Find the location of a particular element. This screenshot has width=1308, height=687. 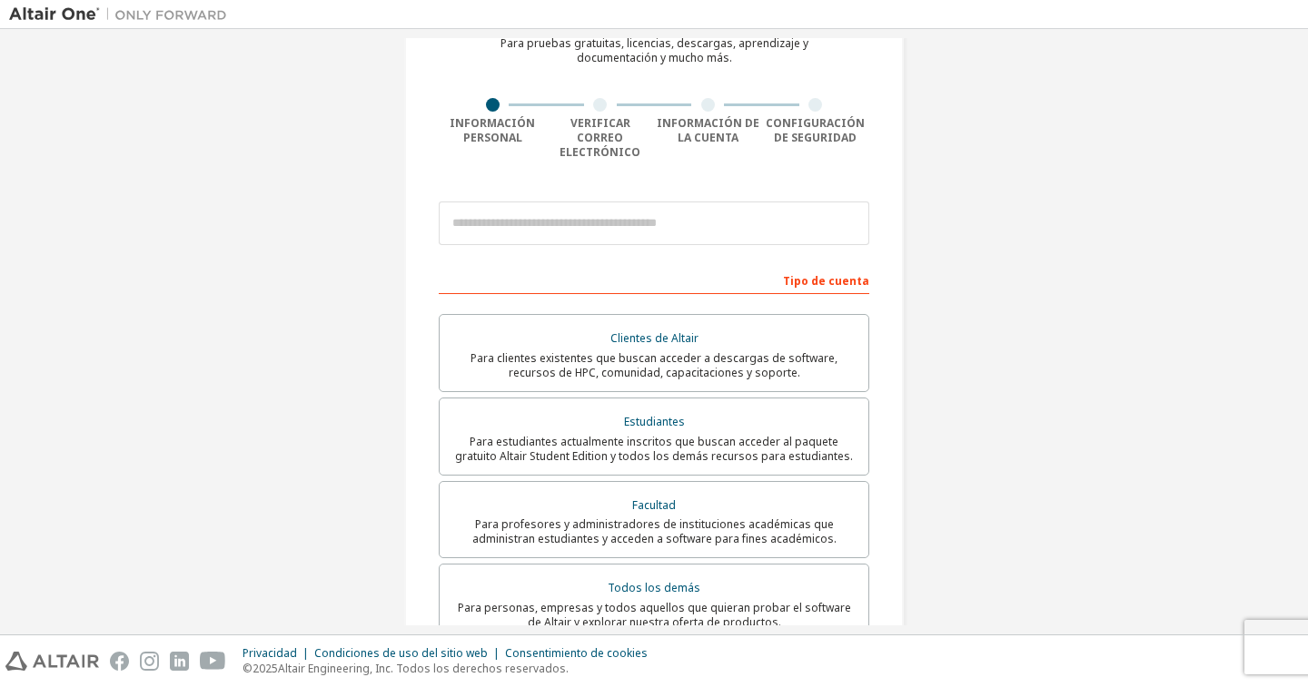

font: Estudiantes is located at coordinates (654, 421).